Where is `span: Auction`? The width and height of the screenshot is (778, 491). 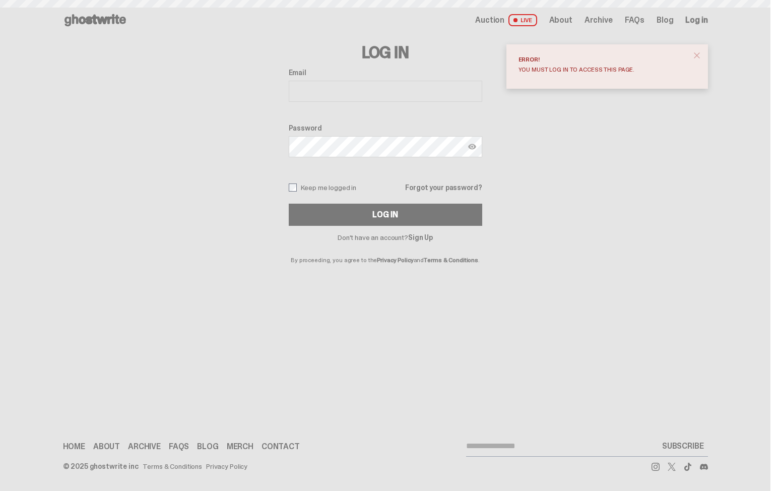 span: Auction is located at coordinates (490, 20).